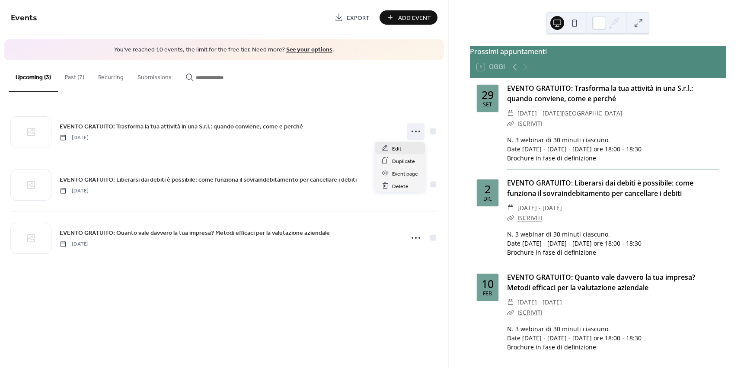  What do you see at coordinates (309, 50) in the screenshot?
I see `a: See your options` at bounding box center [309, 50].